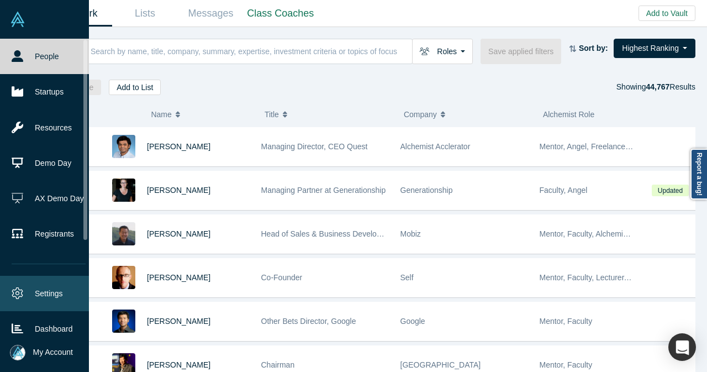 This screenshot has height=372, width=707. What do you see at coordinates (278, 365) in the screenshot?
I see `span: Chairman` at bounding box center [278, 365].